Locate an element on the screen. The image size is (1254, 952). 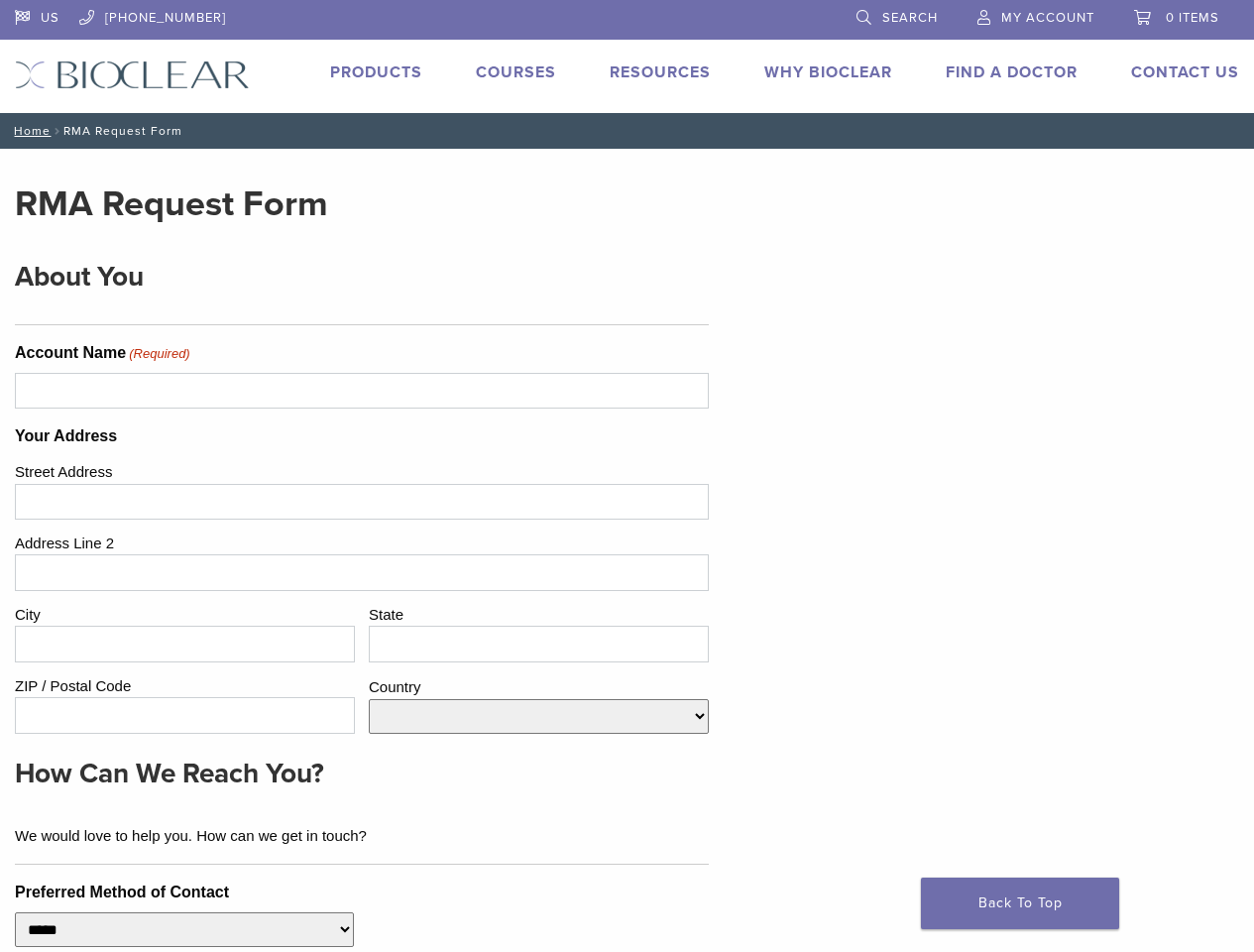
label: ZIP / Postal Code is located at coordinates (185, 684).